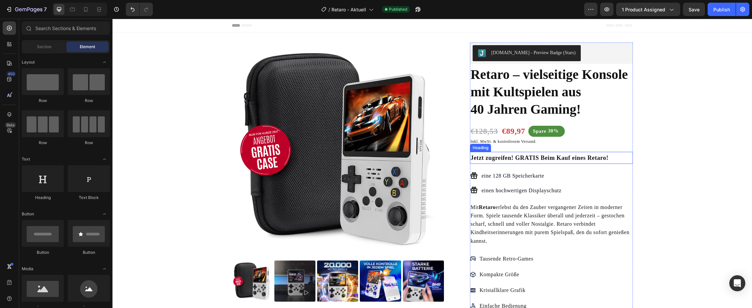  I want to click on span: Published, so click(398, 9).